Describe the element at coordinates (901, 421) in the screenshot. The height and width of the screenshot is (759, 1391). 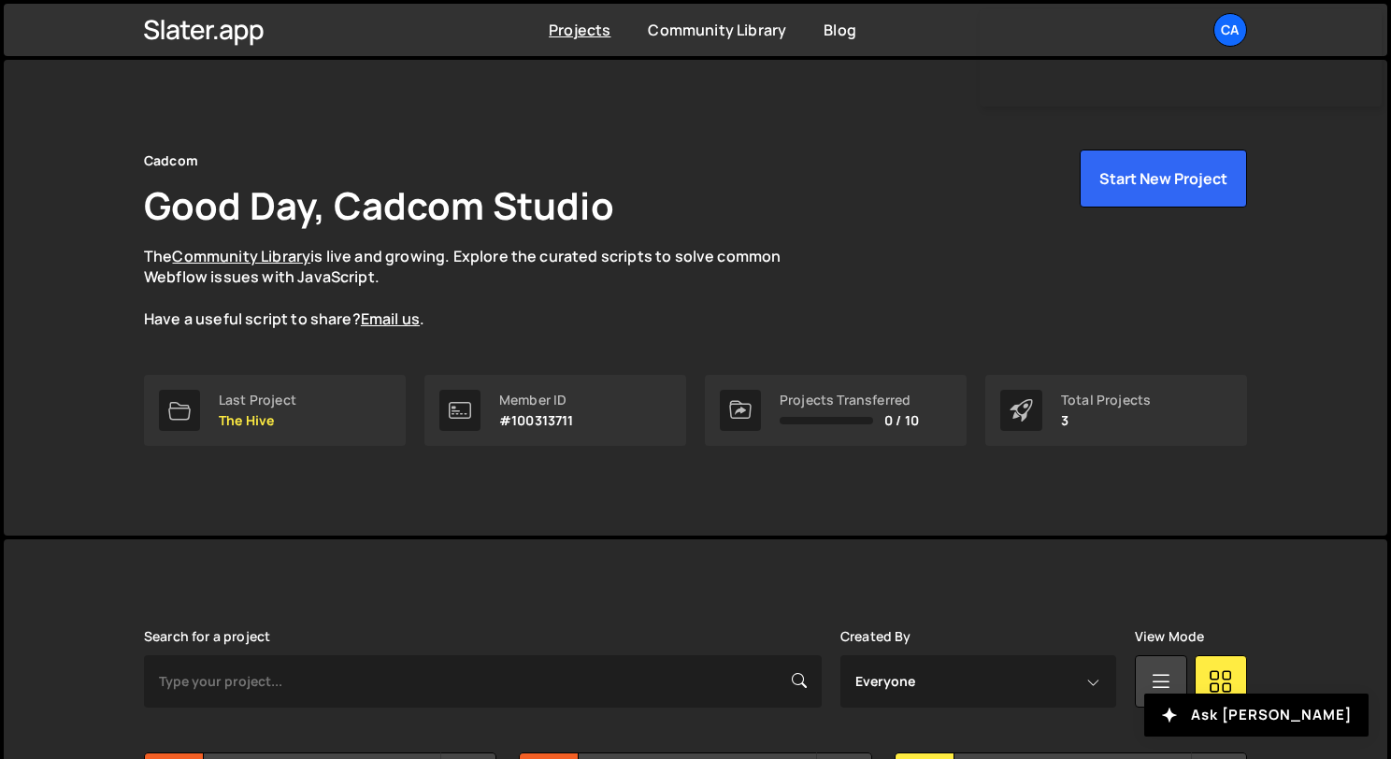
I see `span: 0 / 10` at that location.